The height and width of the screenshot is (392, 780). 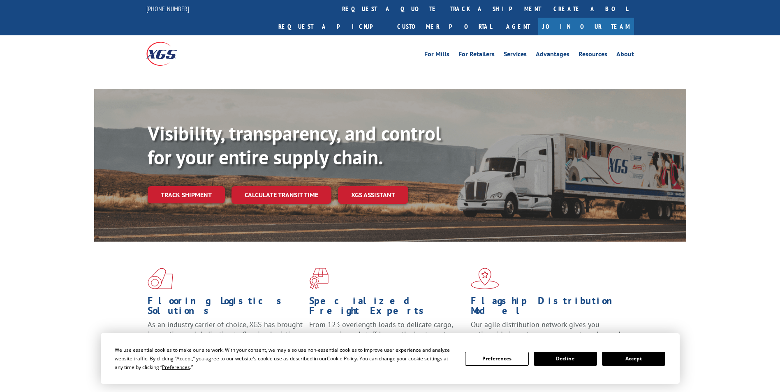 I want to click on img: xgs-icon-total-supply-chain-intelligence-red, so click(x=160, y=279).